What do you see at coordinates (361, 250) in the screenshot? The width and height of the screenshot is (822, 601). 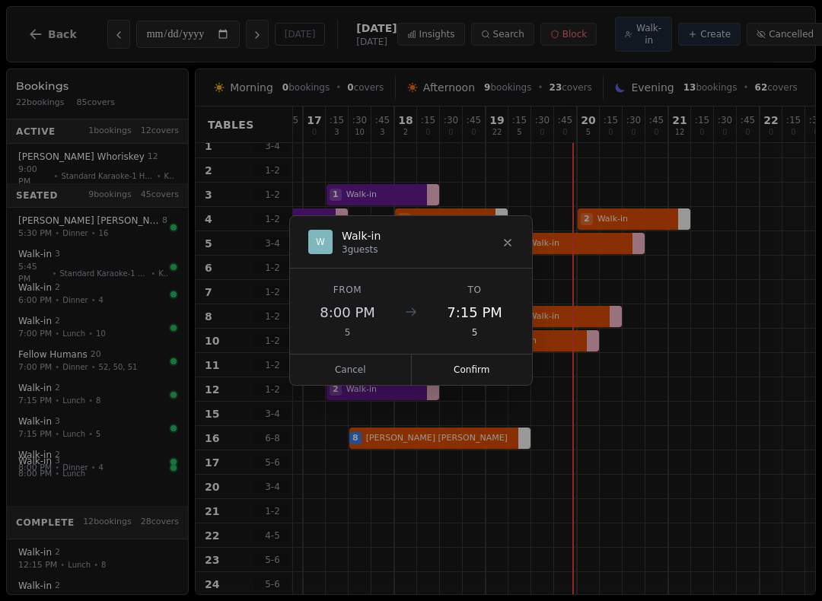 I see `div: 3 guests` at bounding box center [361, 250].